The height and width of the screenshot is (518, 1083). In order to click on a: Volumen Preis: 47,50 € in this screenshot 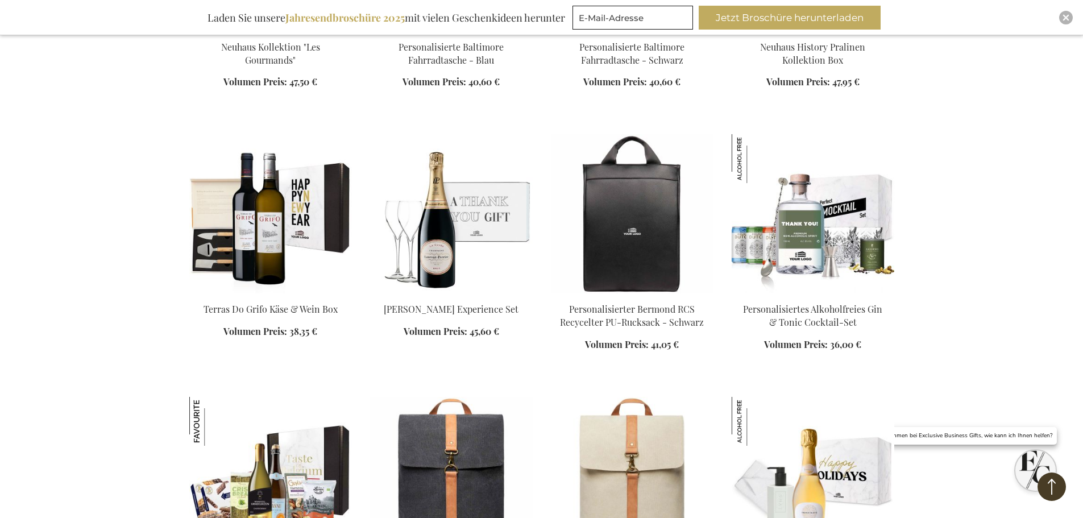, I will do `click(270, 82)`.